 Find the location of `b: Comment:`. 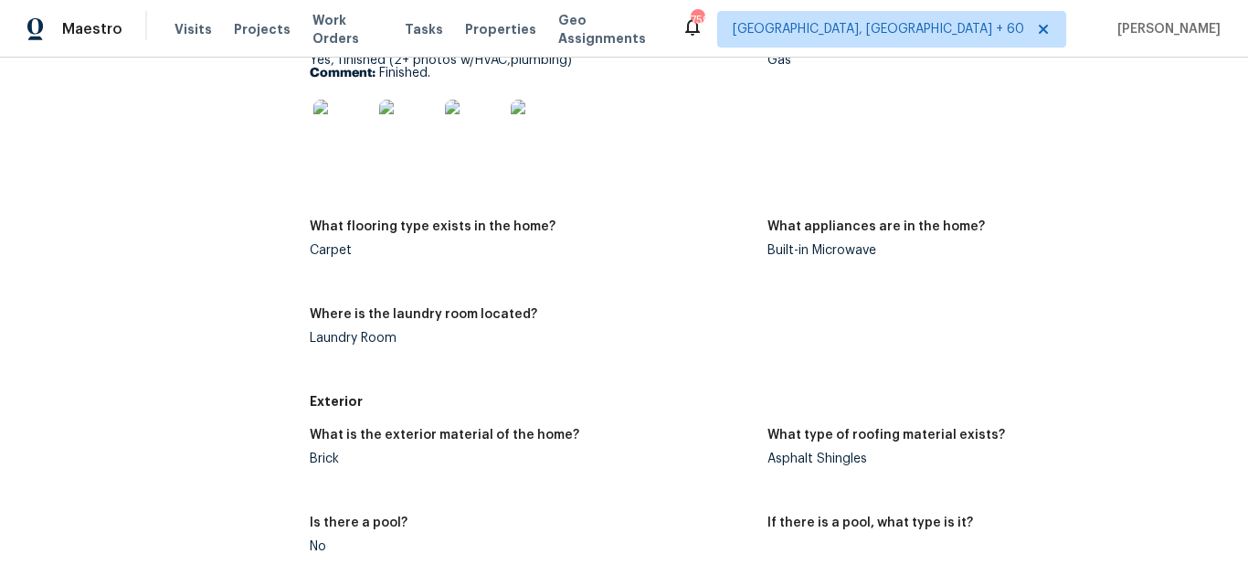

b: Comment: is located at coordinates (343, 73).